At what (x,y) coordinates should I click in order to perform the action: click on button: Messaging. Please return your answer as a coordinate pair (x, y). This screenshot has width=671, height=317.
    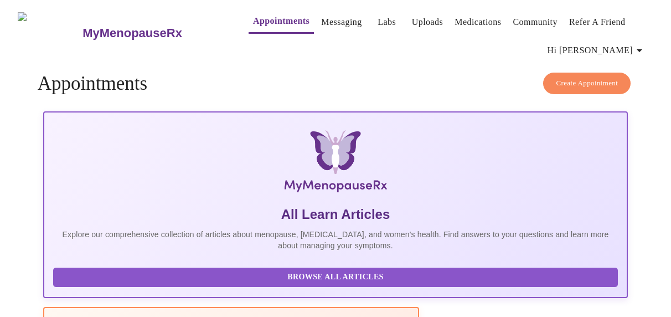
    Looking at the image, I should click on (341, 22).